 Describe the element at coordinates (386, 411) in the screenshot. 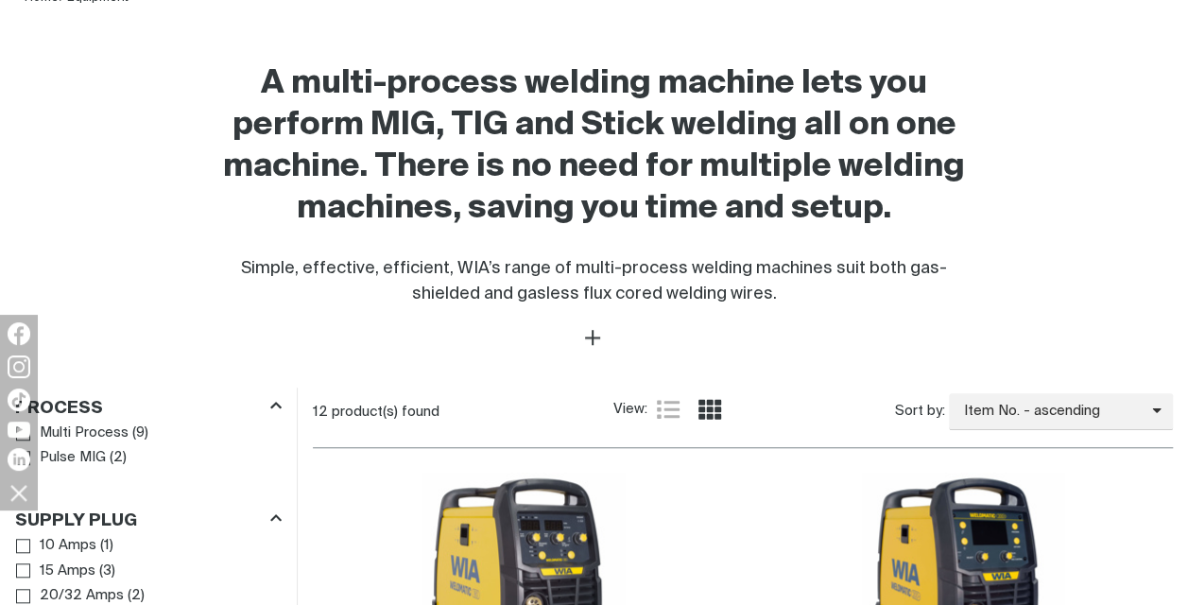

I see `span: product(s) found` at that location.